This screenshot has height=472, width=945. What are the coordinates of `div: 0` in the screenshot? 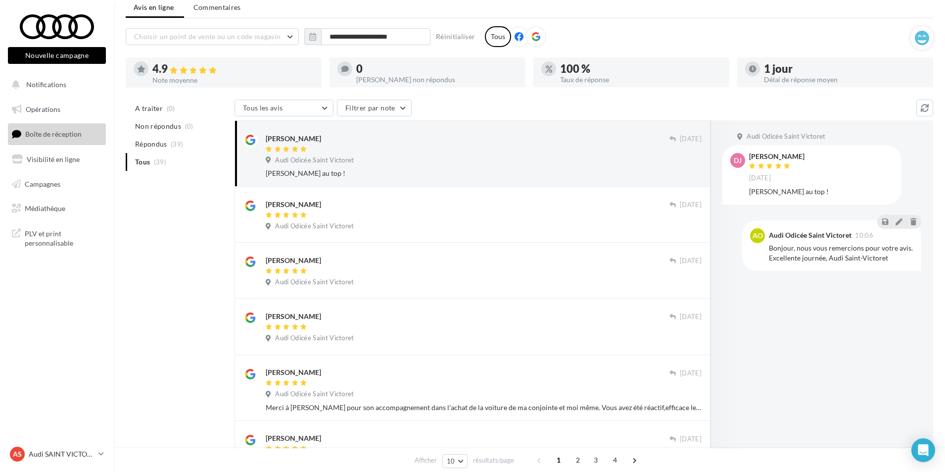 It's located at (437, 69).